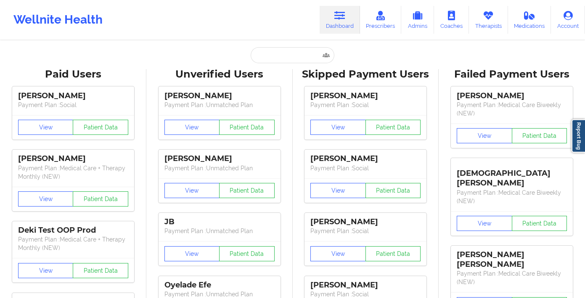  I want to click on a: Admins, so click(418, 20).